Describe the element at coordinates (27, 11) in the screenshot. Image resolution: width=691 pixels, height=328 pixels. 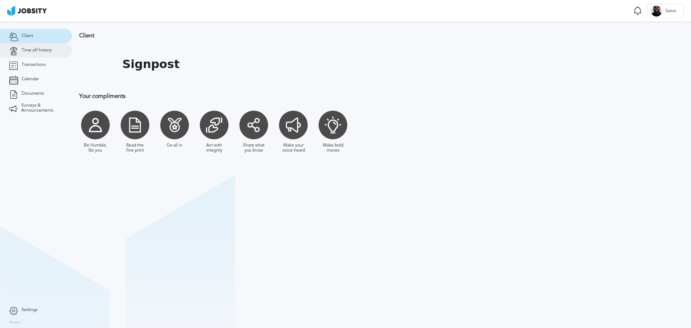
I see `img: ab4bad089aa723f57921c736e9817d99.png` at that location.